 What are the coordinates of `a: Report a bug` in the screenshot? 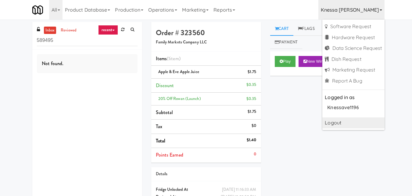 It's located at (354, 81).